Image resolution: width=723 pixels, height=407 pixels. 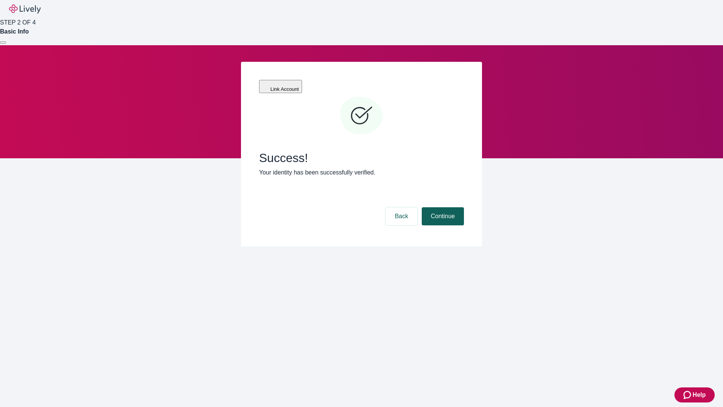 I want to click on p: Your identity has been successfully verified., so click(x=362, y=173).